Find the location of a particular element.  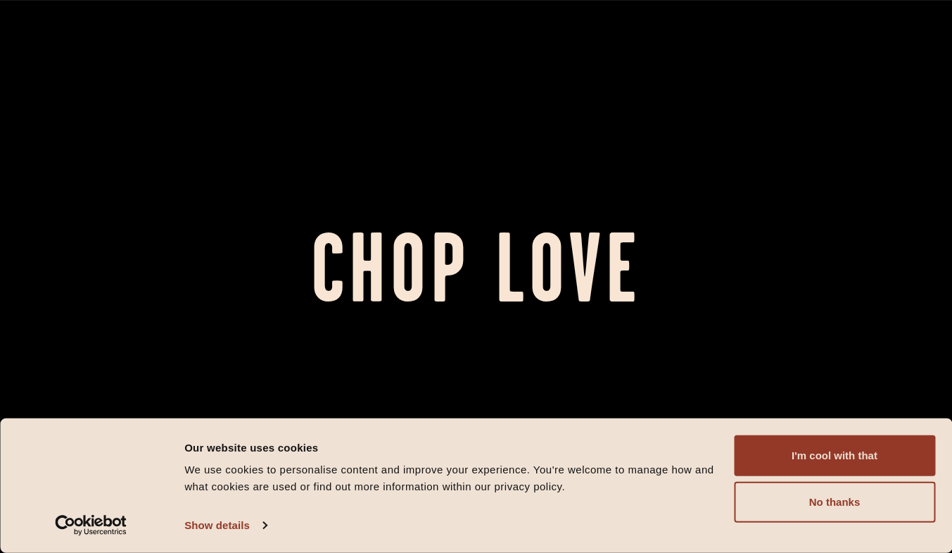

div: Our website uses cookies is located at coordinates (451, 447).